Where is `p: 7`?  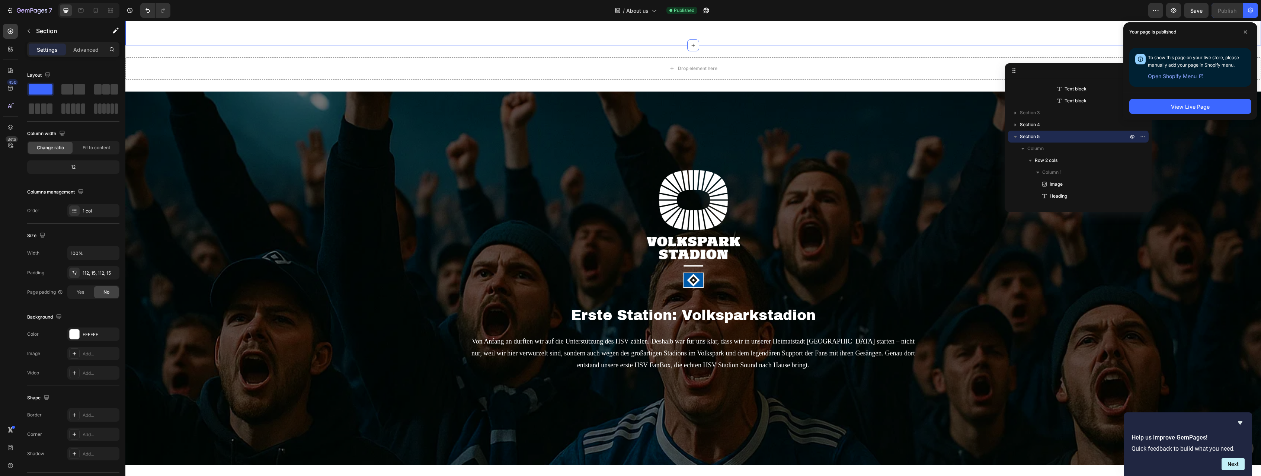 p: 7 is located at coordinates (50, 10).